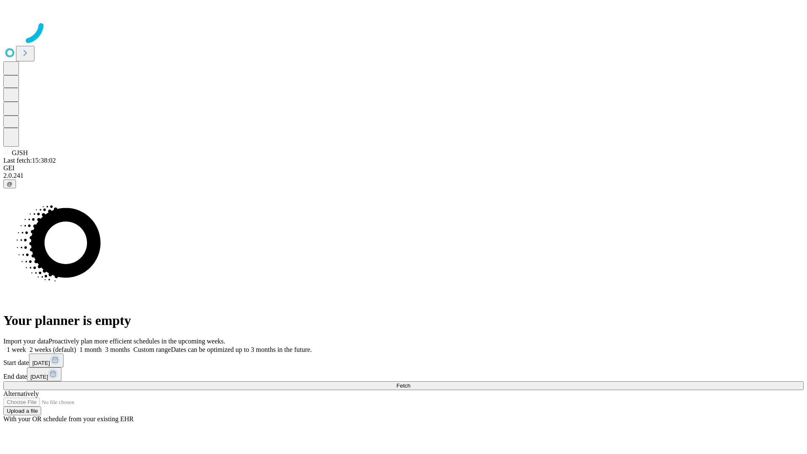 Image resolution: width=807 pixels, height=454 pixels. I want to click on span: Last fetch: 15:38:02, so click(29, 160).